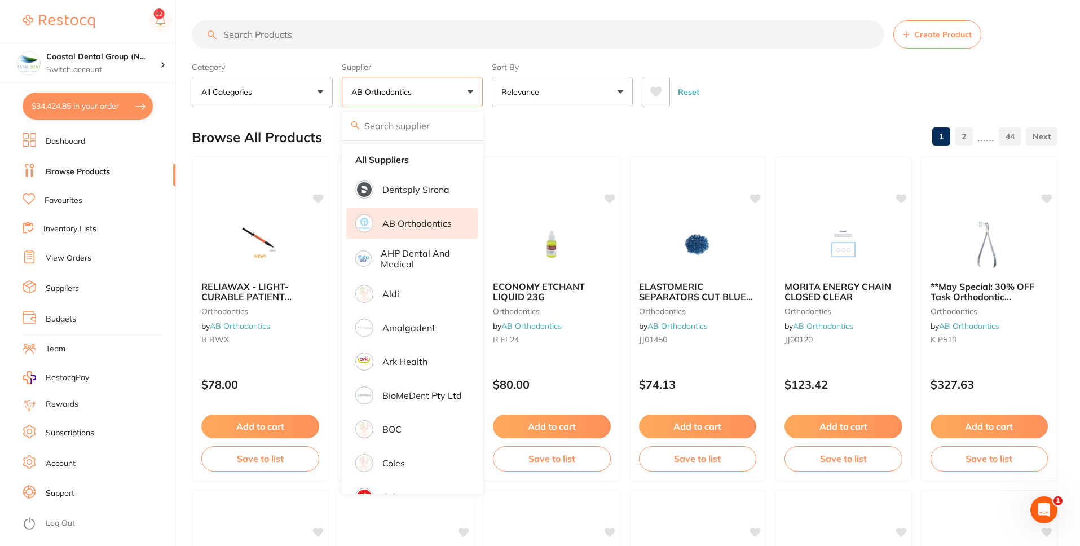  I want to click on b: MORITA ENERGY CHAIN CLOSED CLEAR, so click(843, 292).